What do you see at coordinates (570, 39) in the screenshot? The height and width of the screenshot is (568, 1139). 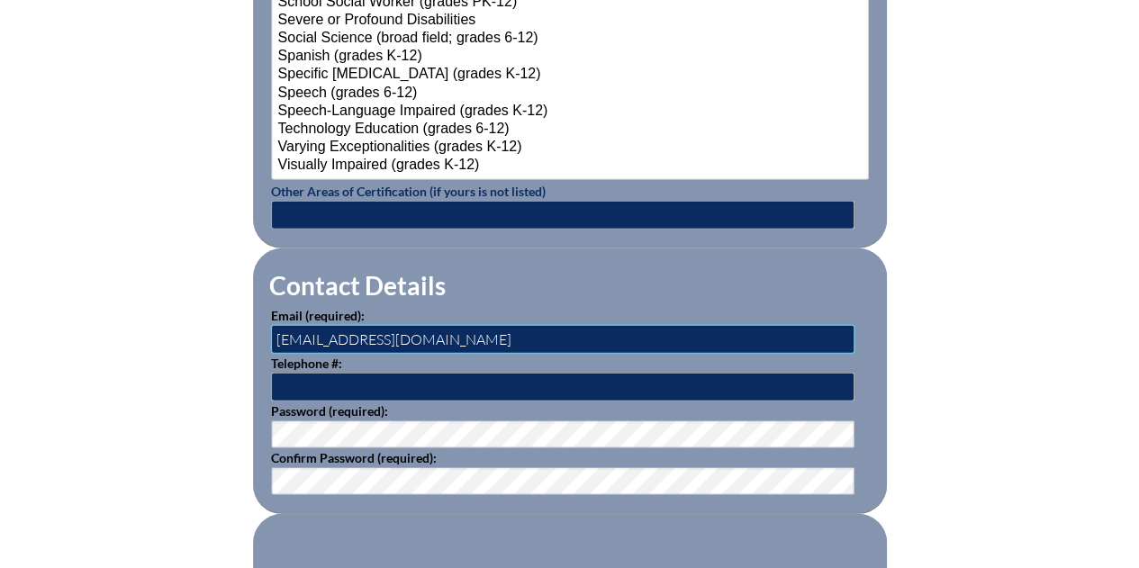 I see `option: Social Science (broad field; grades 6-12)` at bounding box center [570, 39].